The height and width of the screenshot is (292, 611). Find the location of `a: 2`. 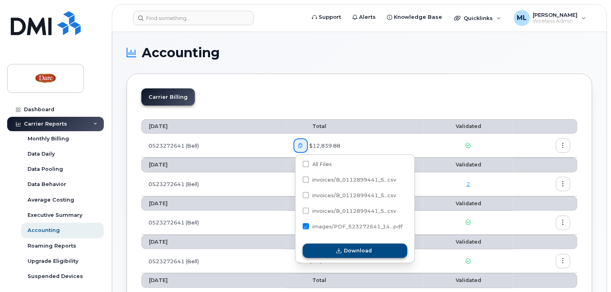

a: 2 is located at coordinates (468, 184).